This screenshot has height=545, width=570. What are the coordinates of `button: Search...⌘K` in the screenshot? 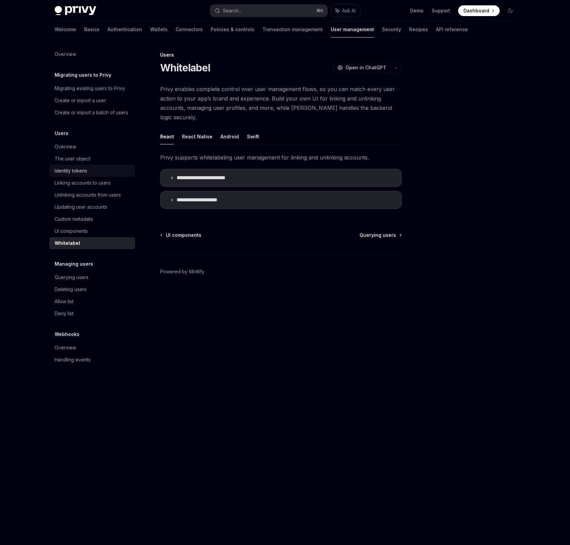 It's located at (269, 11).